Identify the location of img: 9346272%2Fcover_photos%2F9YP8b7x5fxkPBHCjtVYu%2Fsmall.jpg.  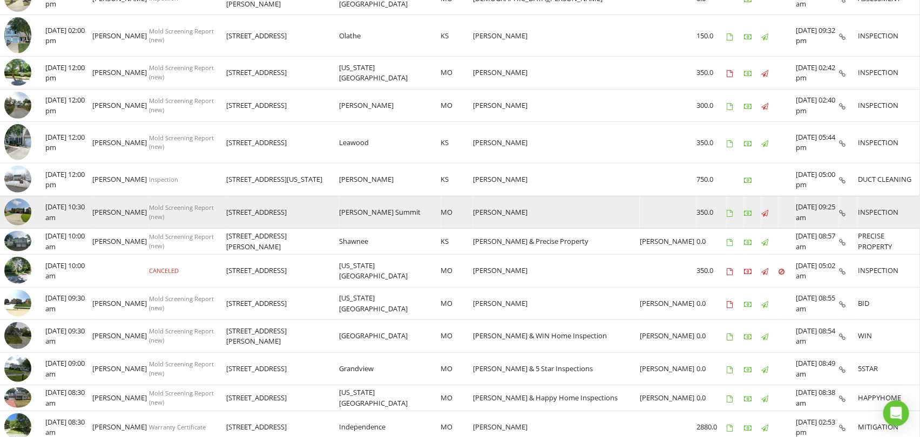
(18, 241).